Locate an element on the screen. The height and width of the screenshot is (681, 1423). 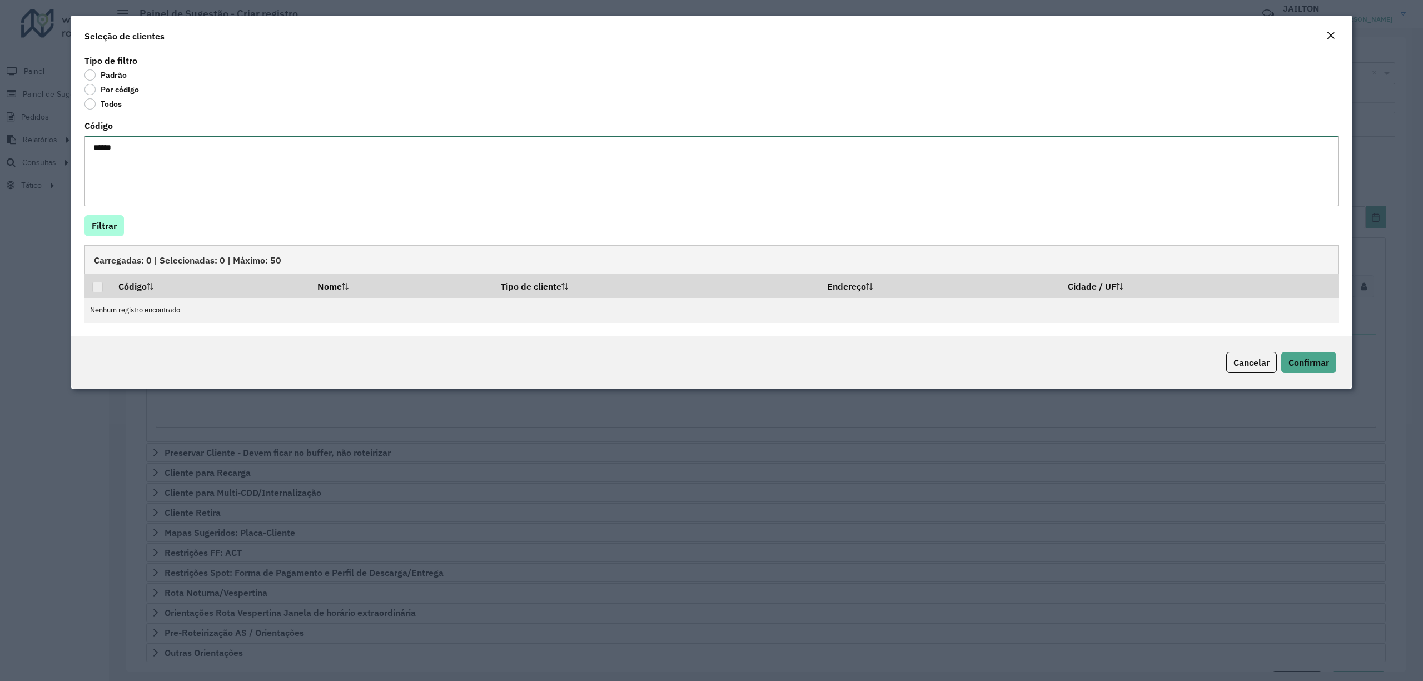
th: Código is located at coordinates (210, 286).